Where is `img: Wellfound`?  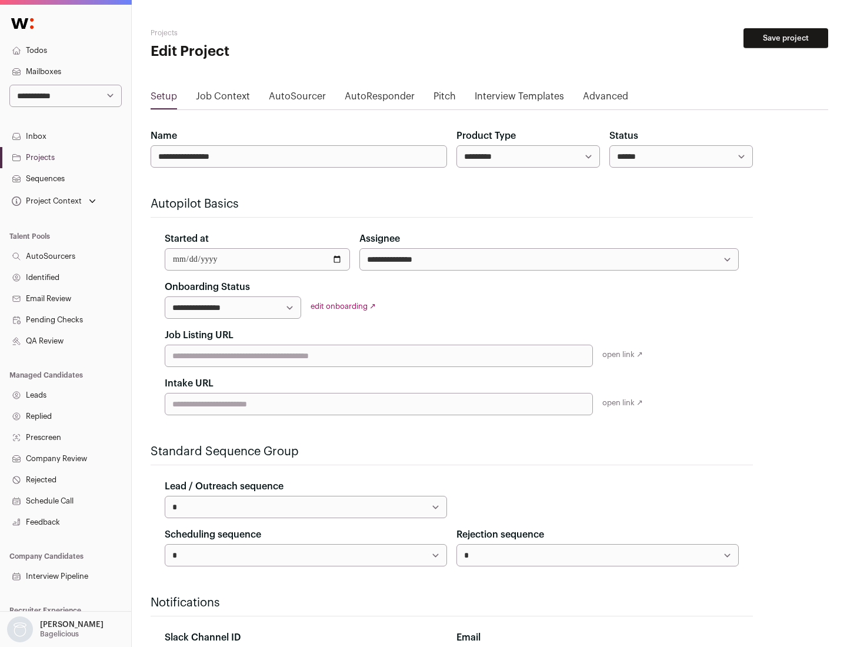
img: Wellfound is located at coordinates (22, 24).